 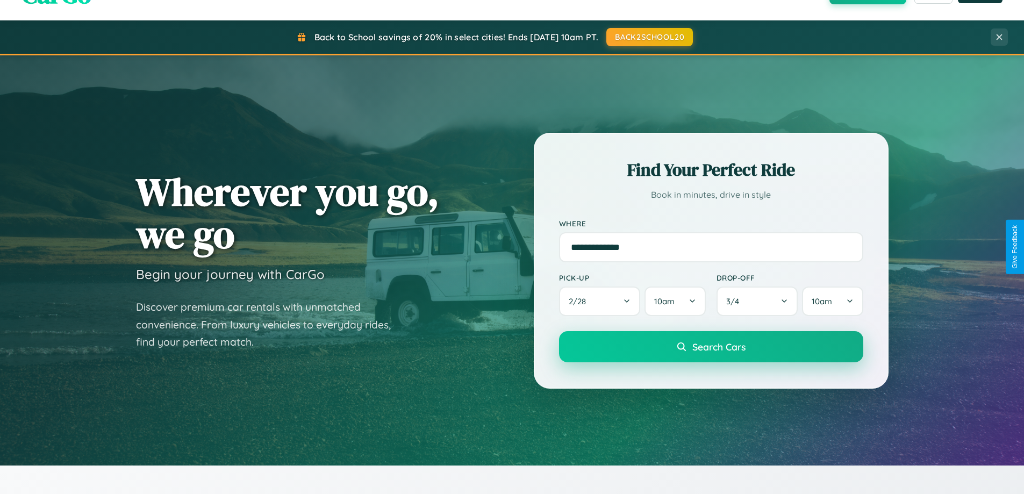 I want to click on div: Give Feedback, so click(x=1015, y=247).